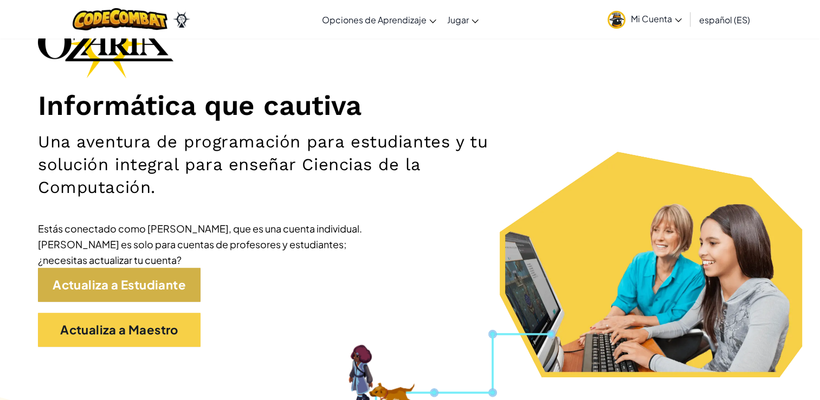  Describe the element at coordinates (725, 20) in the screenshot. I see `span: español (ES)` at that location.